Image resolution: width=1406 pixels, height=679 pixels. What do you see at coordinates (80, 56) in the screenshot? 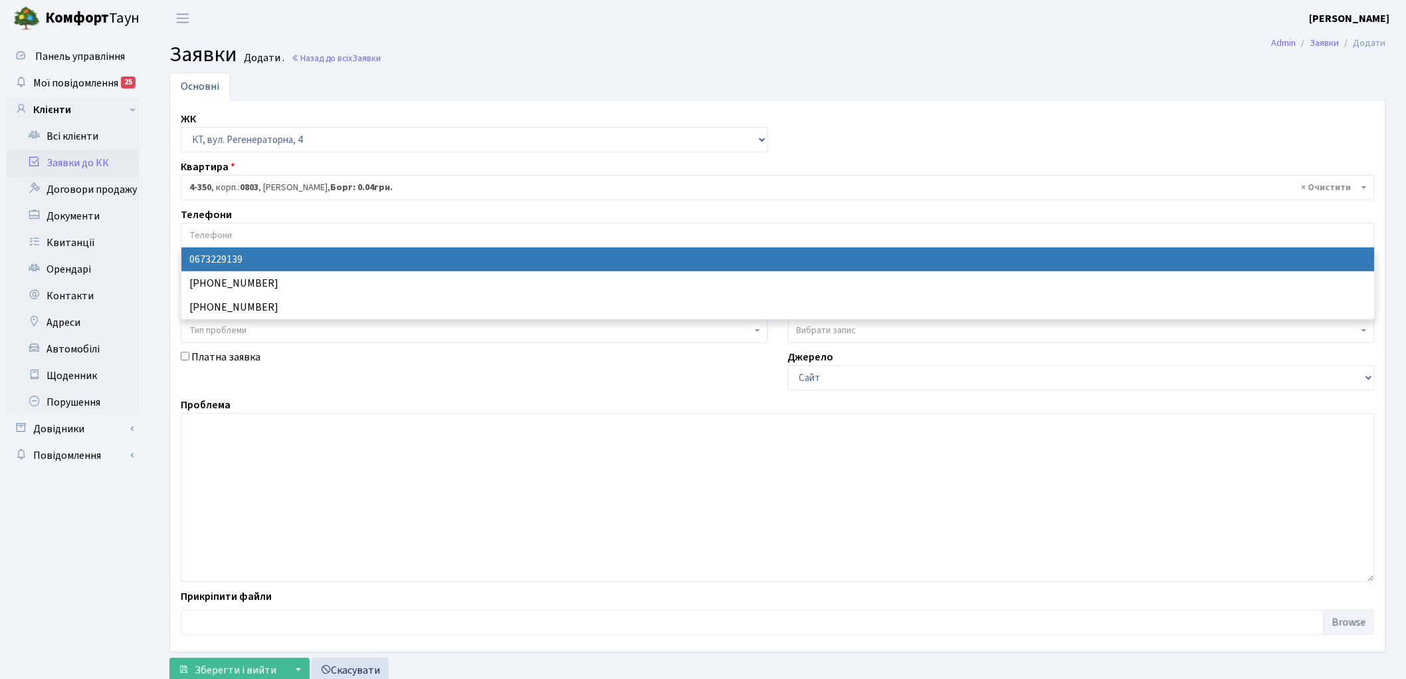
I see `span: Панель управління` at bounding box center [80, 56].